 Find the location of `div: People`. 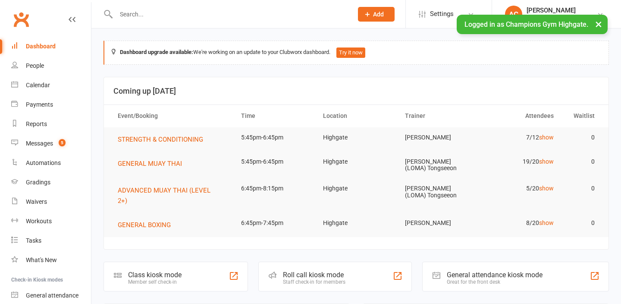

div: People is located at coordinates (35, 66).